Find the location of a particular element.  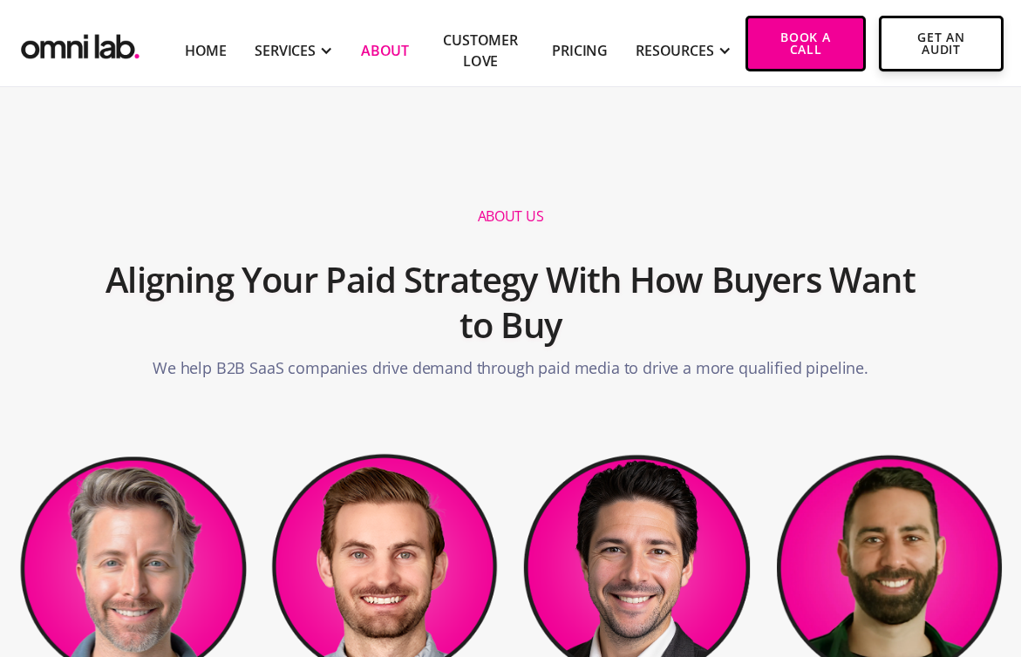

a: About is located at coordinates (384, 51).